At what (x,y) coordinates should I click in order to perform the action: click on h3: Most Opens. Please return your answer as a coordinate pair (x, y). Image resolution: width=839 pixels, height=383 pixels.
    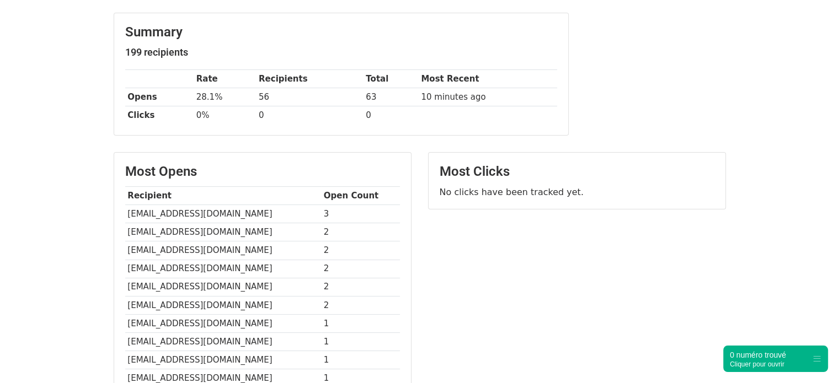
    Looking at the image, I should click on (262, 171).